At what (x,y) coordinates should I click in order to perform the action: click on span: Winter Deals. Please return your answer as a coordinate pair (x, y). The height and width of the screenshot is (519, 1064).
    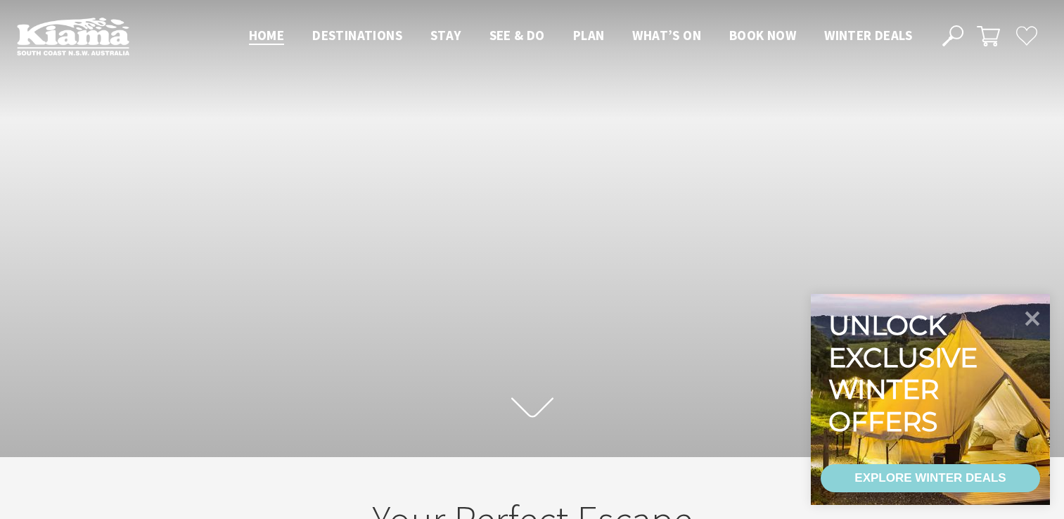
    Looking at the image, I should click on (867, 35).